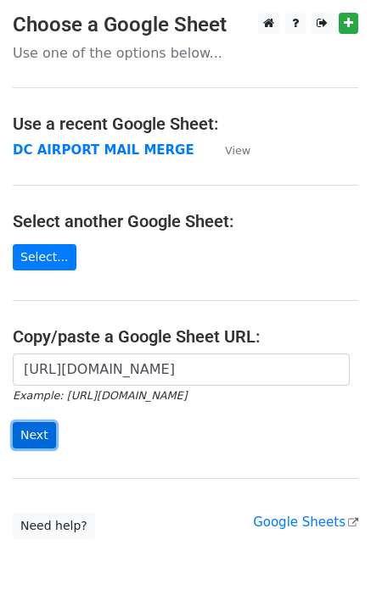  I want to click on h4: Copy/paste a Google Sheet URL:, so click(185, 337).